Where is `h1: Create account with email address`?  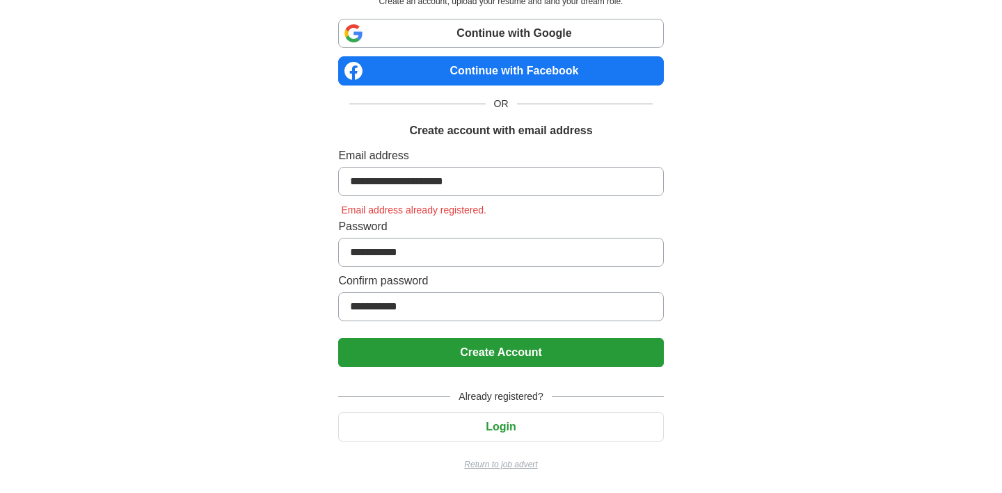 h1: Create account with email address is located at coordinates (500, 131).